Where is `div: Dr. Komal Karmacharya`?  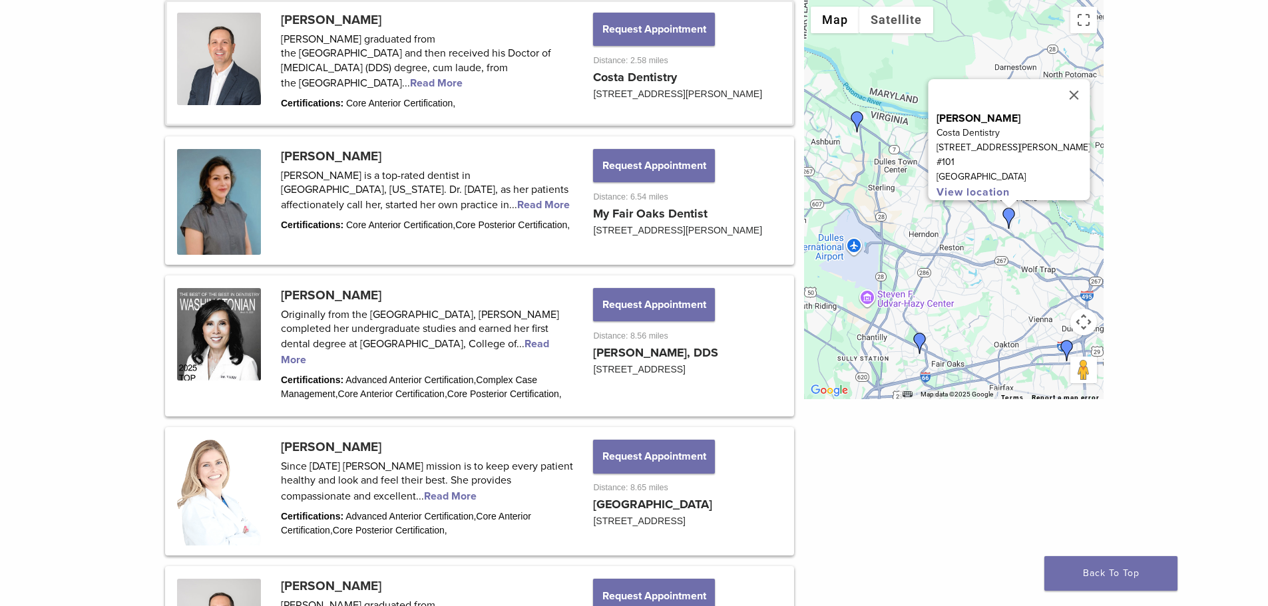
div: Dr. Komal Karmacharya is located at coordinates (920, 343).